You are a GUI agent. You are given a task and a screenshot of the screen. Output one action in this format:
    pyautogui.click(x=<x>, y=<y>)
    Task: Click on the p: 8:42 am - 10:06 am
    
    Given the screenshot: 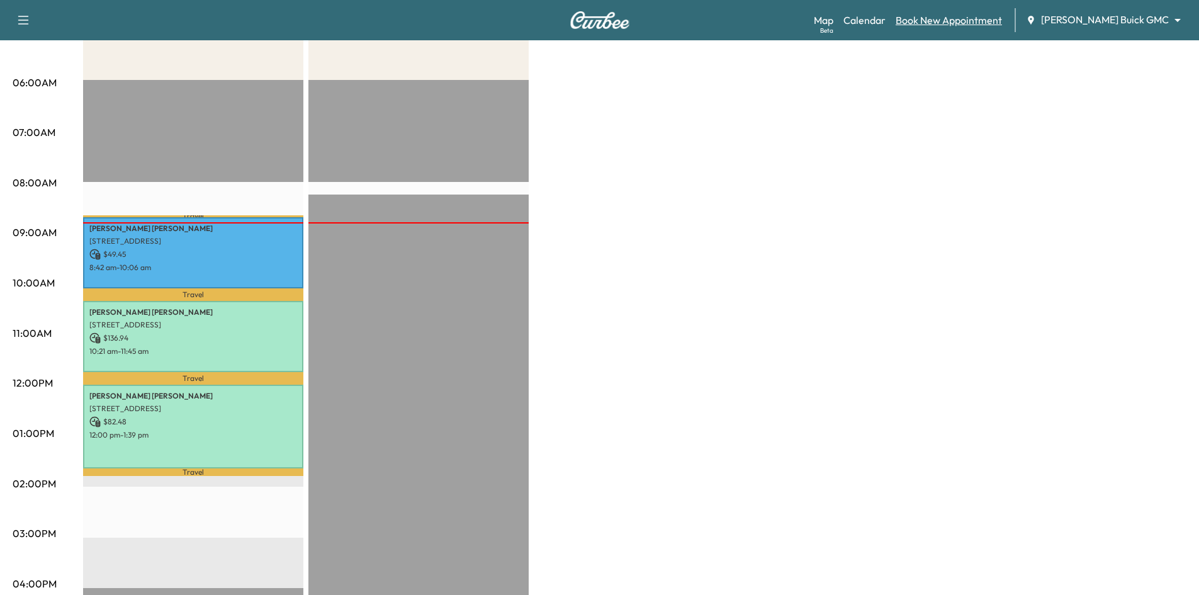 What is the action you would take?
    pyautogui.click(x=193, y=267)
    